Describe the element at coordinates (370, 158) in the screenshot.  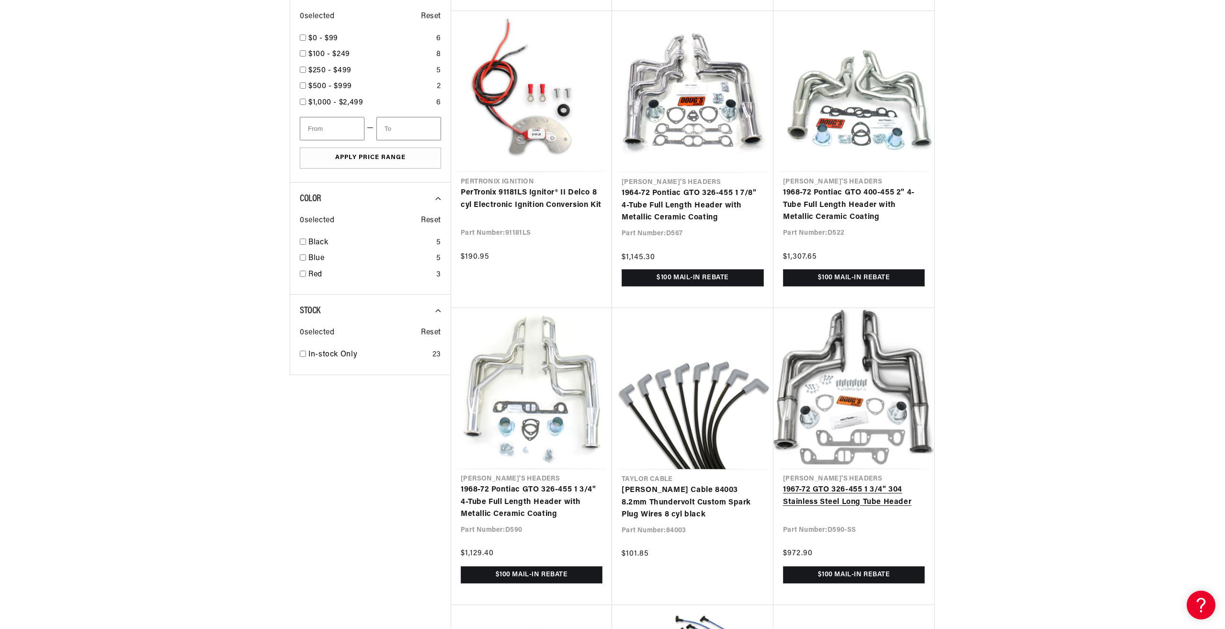
I see `button: Apply Price Range` at that location.